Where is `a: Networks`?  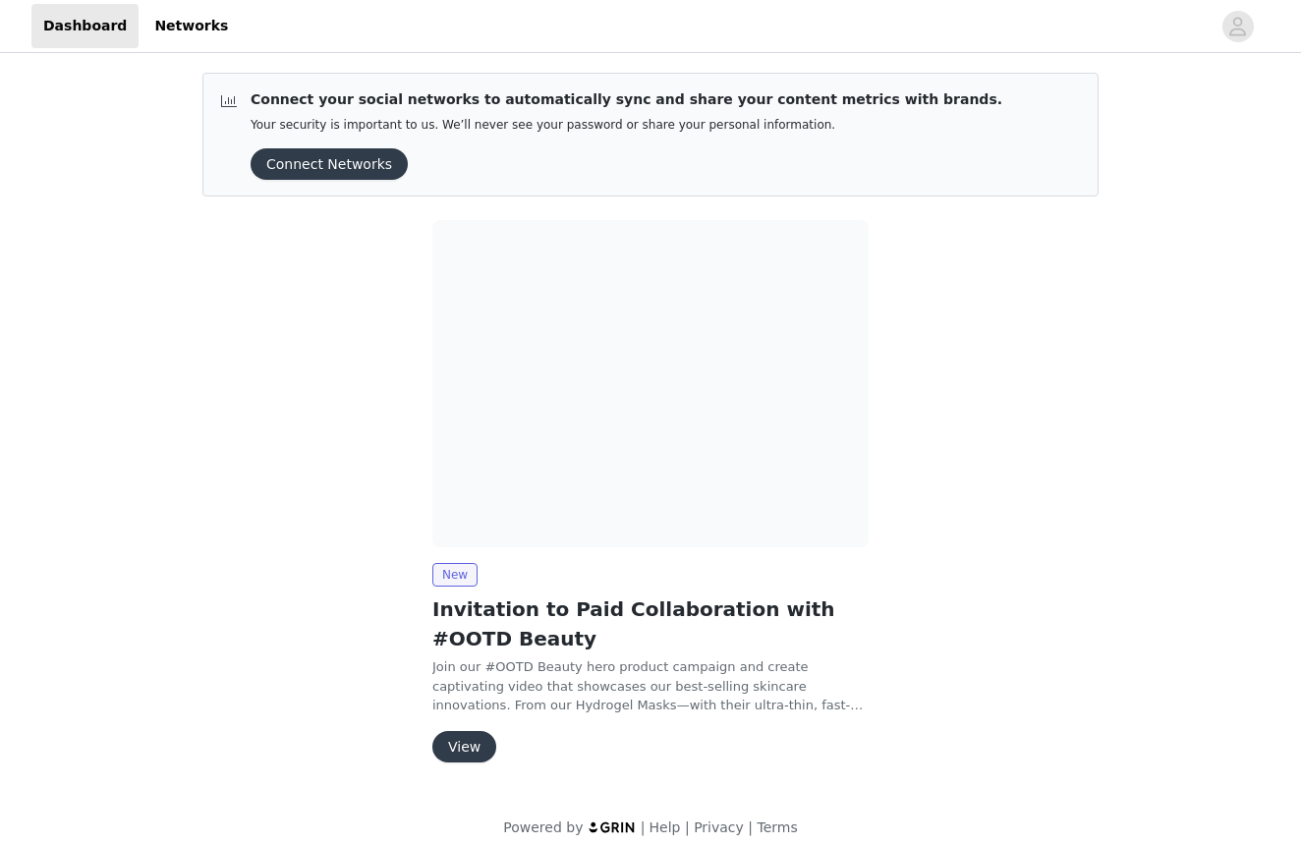
a: Networks is located at coordinates (191, 26).